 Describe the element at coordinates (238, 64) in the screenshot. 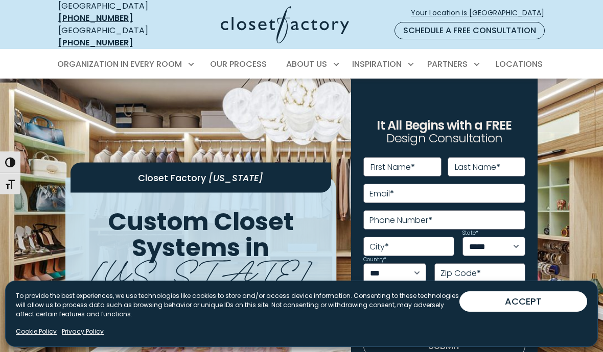

I see `span: Our Process` at that location.